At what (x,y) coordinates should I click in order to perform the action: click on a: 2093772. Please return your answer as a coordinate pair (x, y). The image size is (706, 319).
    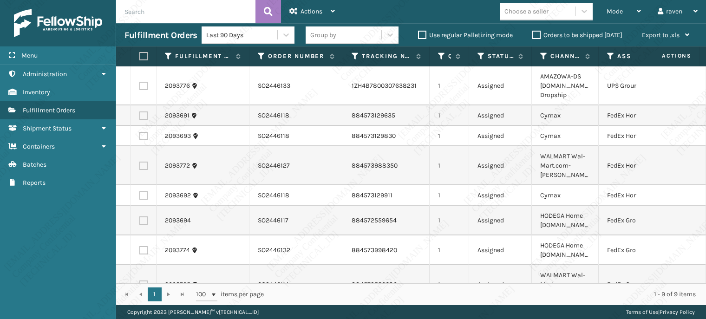
    Looking at the image, I should click on (177, 166).